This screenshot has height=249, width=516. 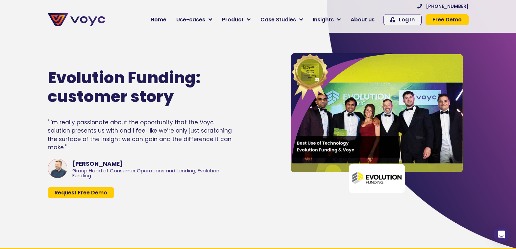 What do you see at coordinates (159, 20) in the screenshot?
I see `span: Home` at bounding box center [159, 20].